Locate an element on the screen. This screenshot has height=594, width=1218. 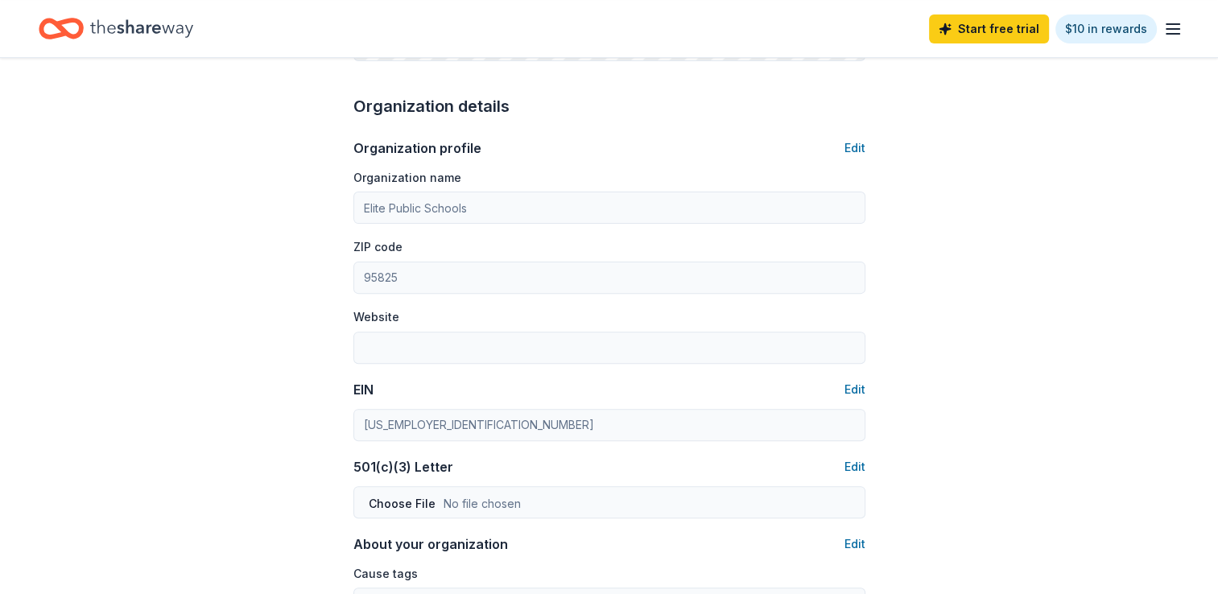
label: ZIP code is located at coordinates (378, 247).